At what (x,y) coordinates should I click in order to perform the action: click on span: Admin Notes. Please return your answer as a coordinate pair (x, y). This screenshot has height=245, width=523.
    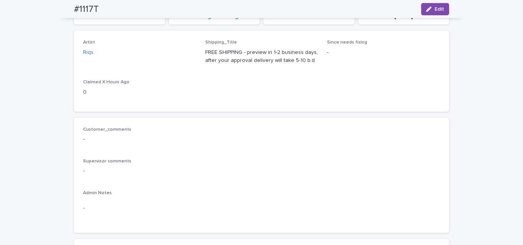
    Looking at the image, I should click on (97, 193).